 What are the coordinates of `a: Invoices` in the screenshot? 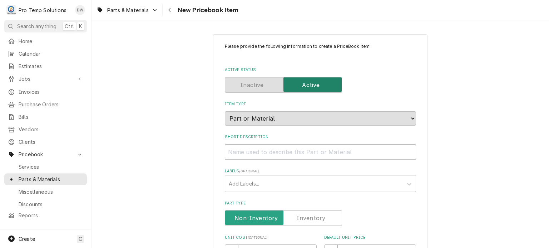 It's located at (45, 92).